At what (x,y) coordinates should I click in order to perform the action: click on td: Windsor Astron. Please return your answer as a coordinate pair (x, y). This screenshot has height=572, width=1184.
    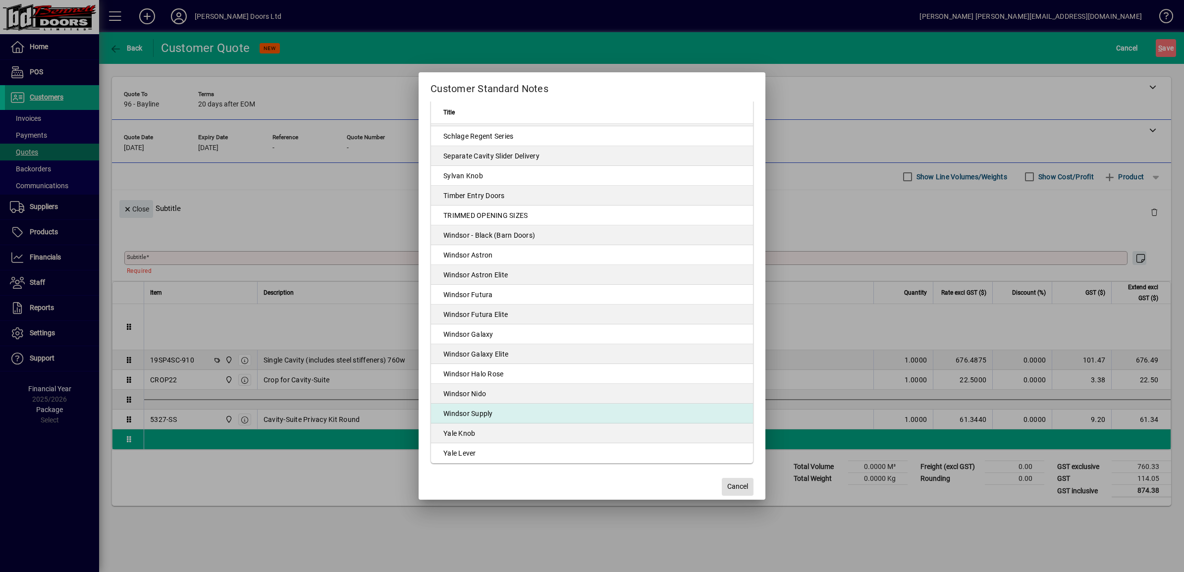
    Looking at the image, I should click on (592, 255).